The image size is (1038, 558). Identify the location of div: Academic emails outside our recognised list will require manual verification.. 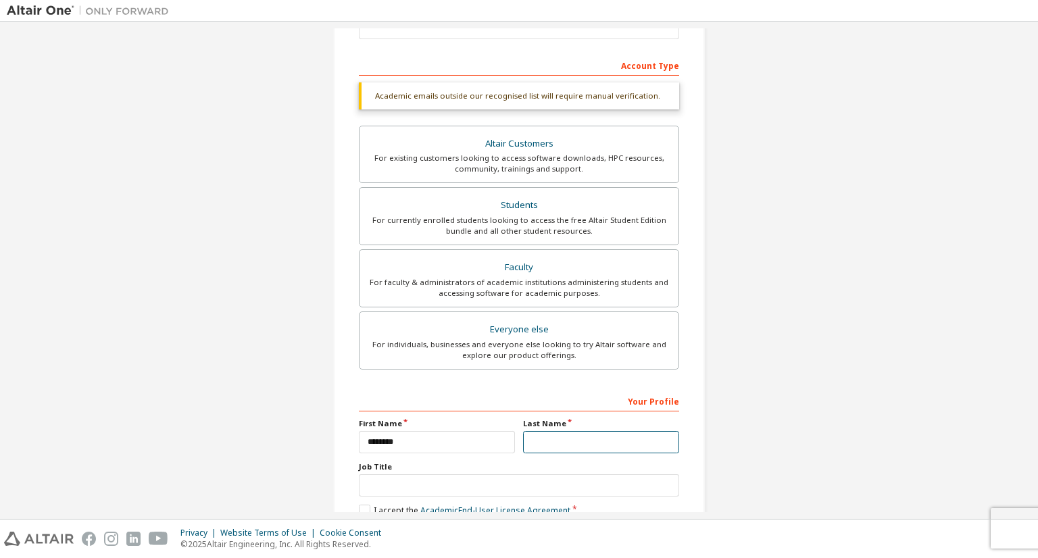
(519, 96).